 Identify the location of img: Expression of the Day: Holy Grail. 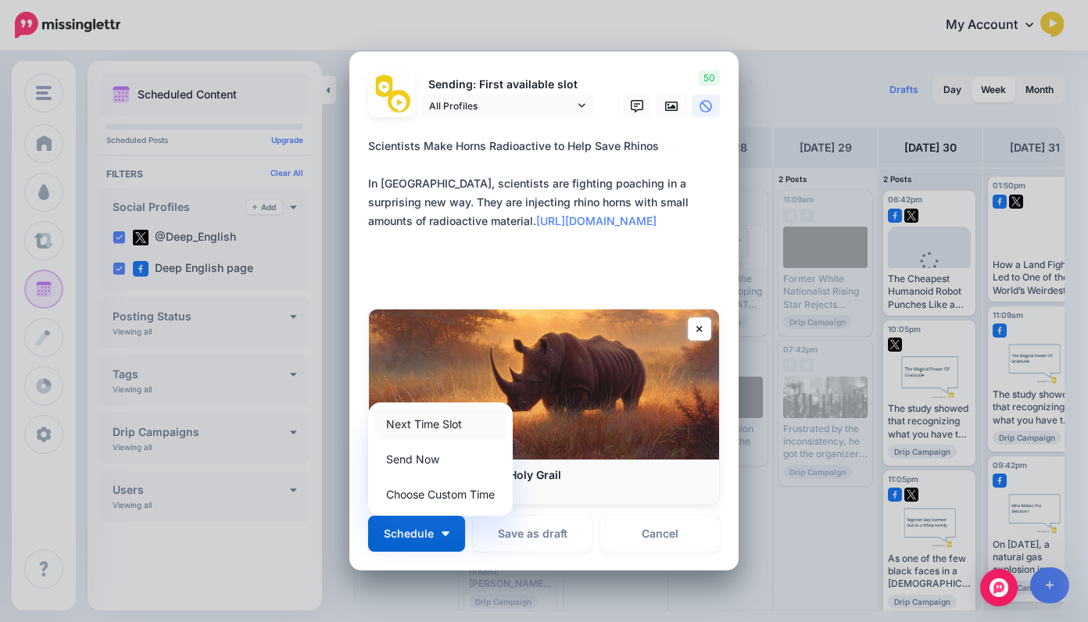
(544, 384).